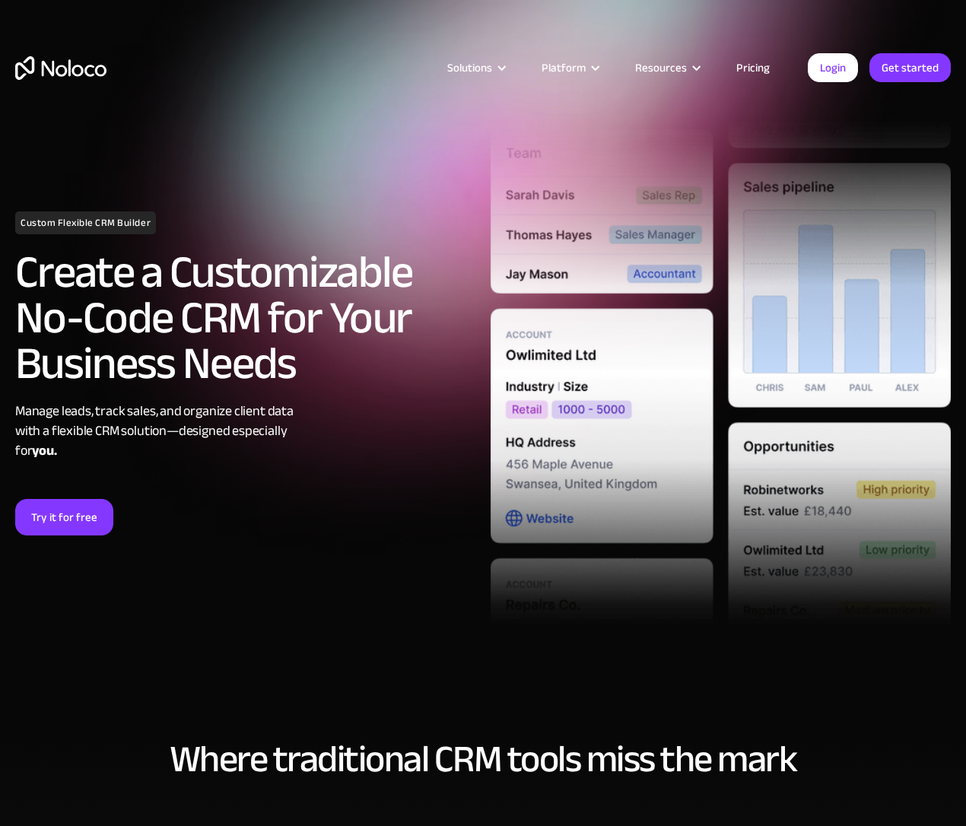 Image resolution: width=966 pixels, height=826 pixels. I want to click on a: Pricing, so click(753, 68).